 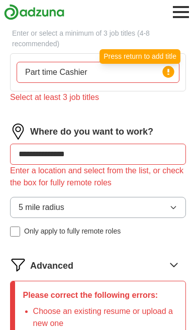 I want to click on img: location.png, so click(x=18, y=131).